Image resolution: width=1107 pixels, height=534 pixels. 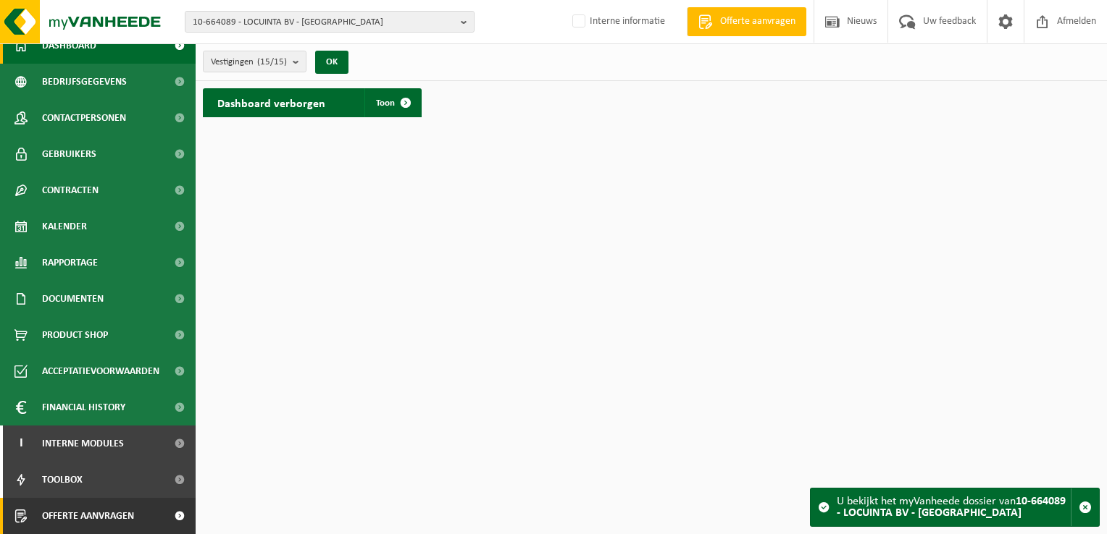 What do you see at coordinates (332, 62) in the screenshot?
I see `button: OK` at bounding box center [332, 62].